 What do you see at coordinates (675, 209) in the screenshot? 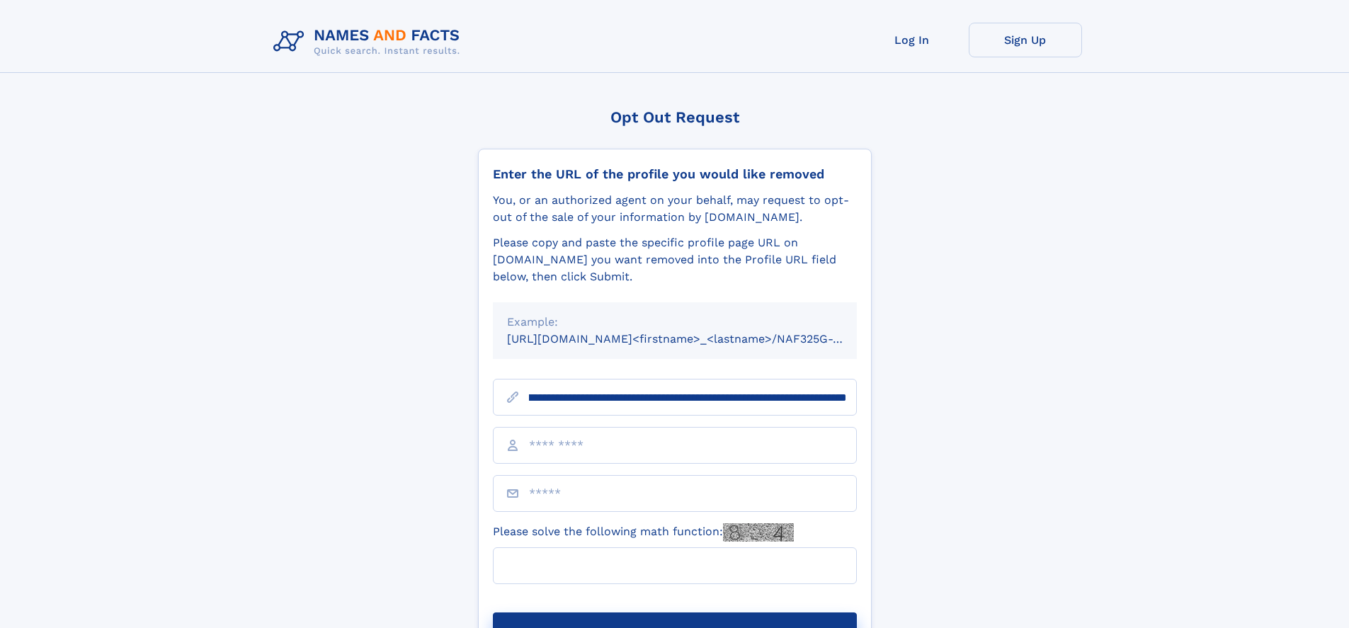
I see `div: You, or an authorized agent on your behalf, may request to opt-out of the sale of your informatio...` at bounding box center [675, 209].